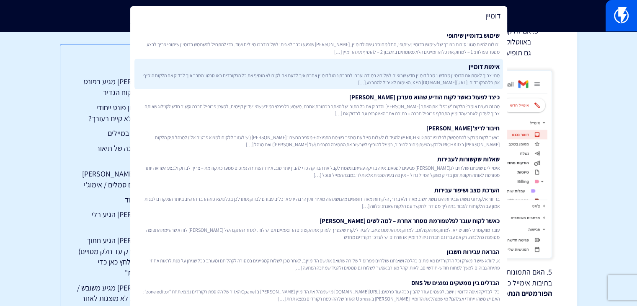 The image size is (637, 306). I want to click on span: בדיוור אלקטרוני נושא העבירות הינו נושא חשוב מאוד ולא ברור, הלקוחות מאוד חוששים מהנושא הזה מאחר וא..., so click(319, 202).